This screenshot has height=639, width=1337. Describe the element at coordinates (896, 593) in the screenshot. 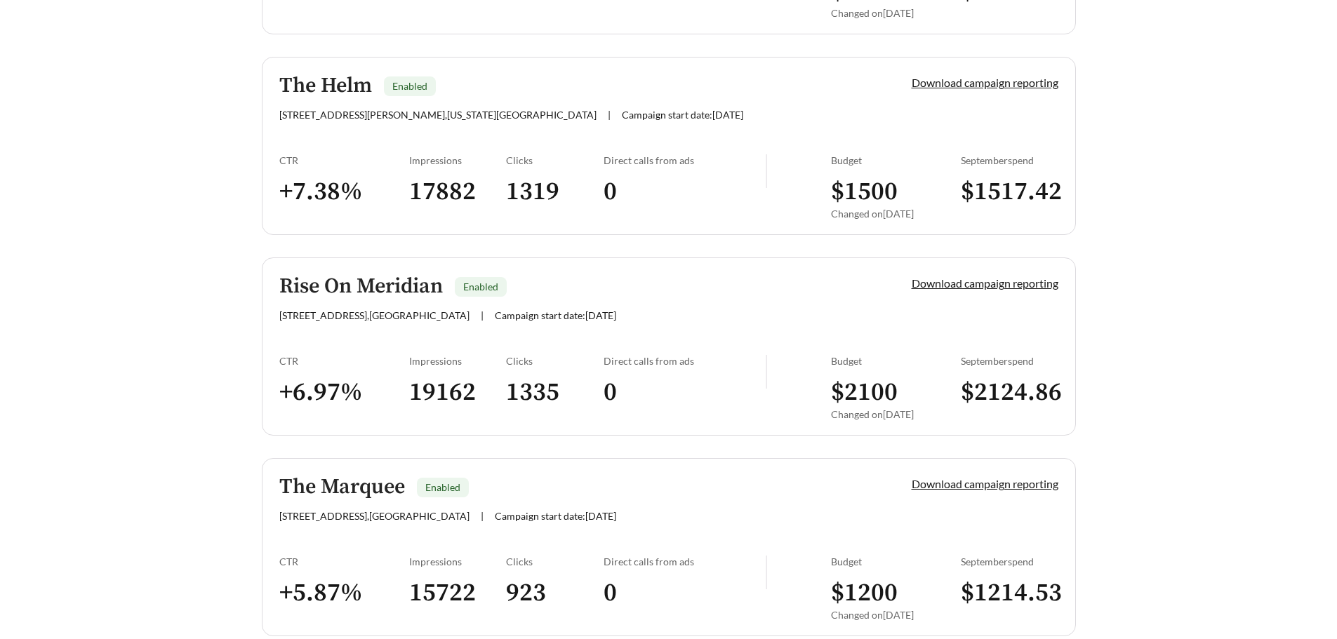

I see `h3: $ 1200` at that location.